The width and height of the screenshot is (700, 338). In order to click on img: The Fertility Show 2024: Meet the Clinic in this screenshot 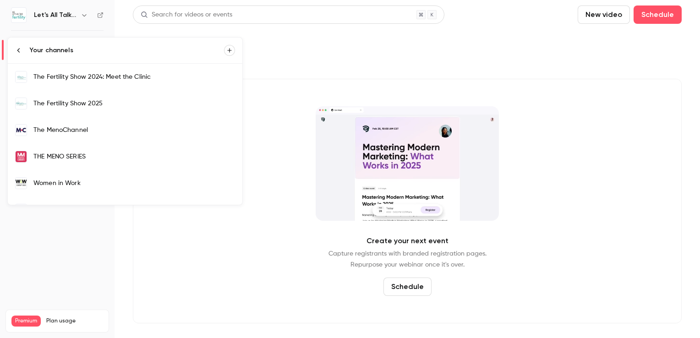, I will do `click(21, 77)`.